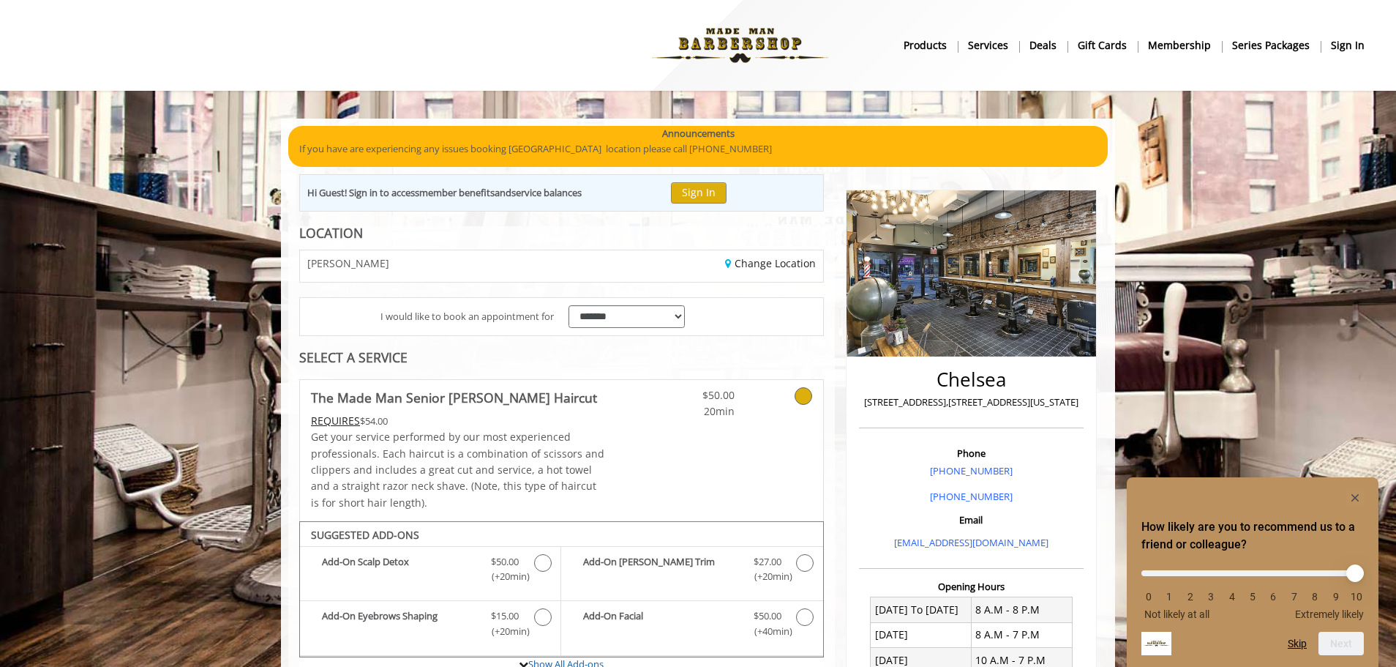 The height and width of the screenshot is (667, 1396). What do you see at coordinates (691, 411) in the screenshot?
I see `span: 20min` at bounding box center [691, 411].